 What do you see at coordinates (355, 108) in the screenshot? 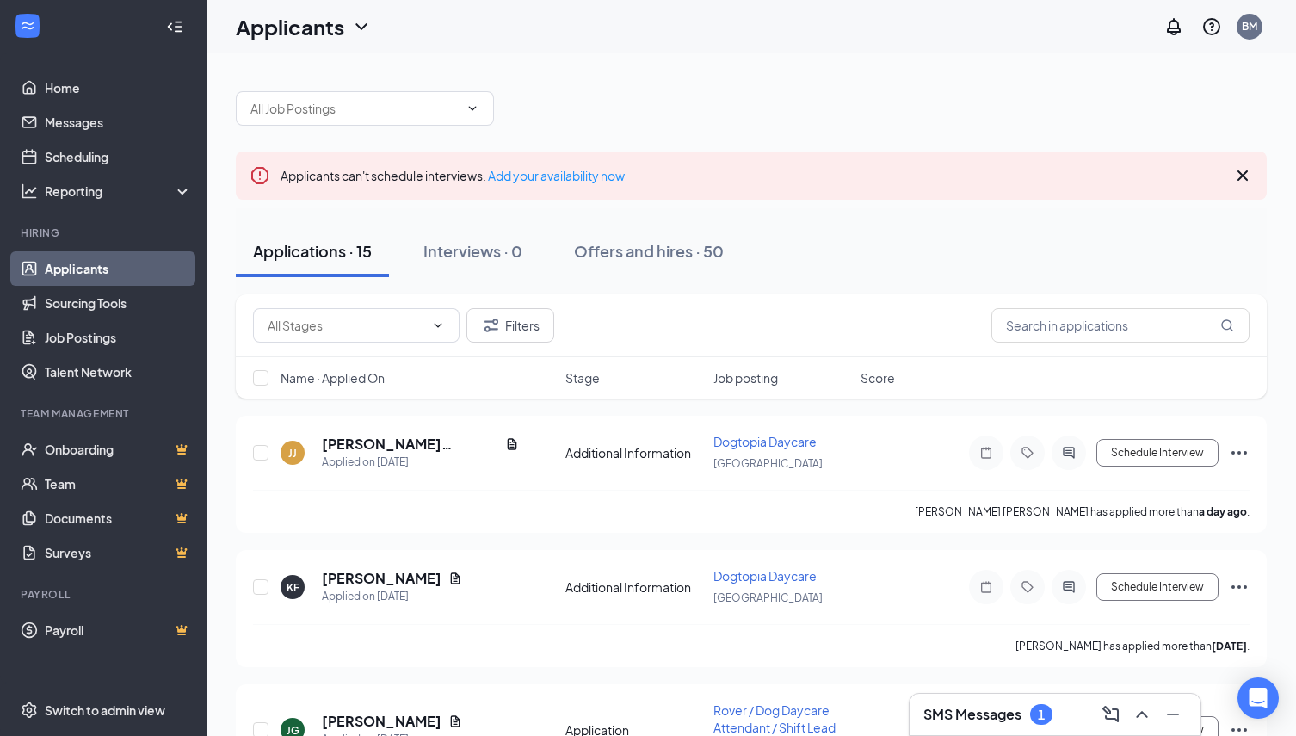
I see `input: All Job Postings` at bounding box center [355, 108].